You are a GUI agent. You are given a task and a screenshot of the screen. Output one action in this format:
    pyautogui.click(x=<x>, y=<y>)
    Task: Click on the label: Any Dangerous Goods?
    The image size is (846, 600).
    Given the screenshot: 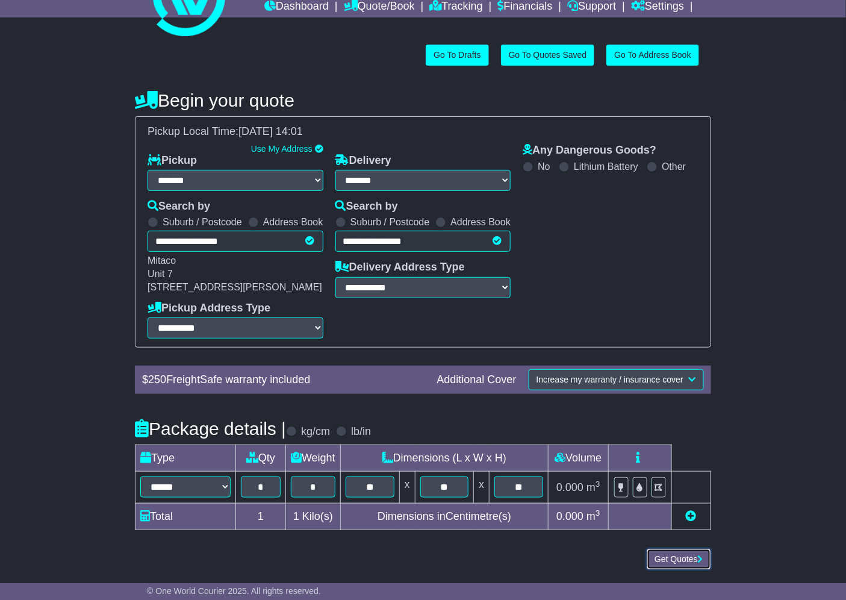 What is the action you would take?
    pyautogui.click(x=589, y=150)
    